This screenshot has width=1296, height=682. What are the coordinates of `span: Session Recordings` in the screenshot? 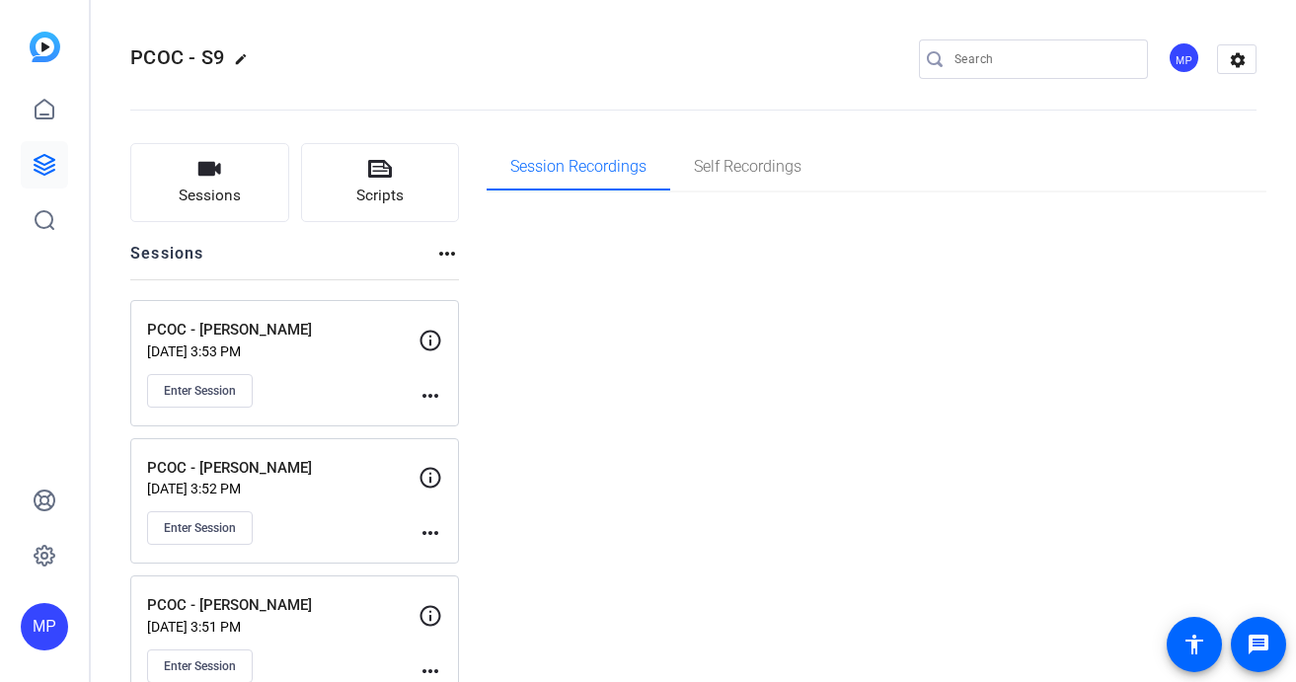 It's located at (578, 167).